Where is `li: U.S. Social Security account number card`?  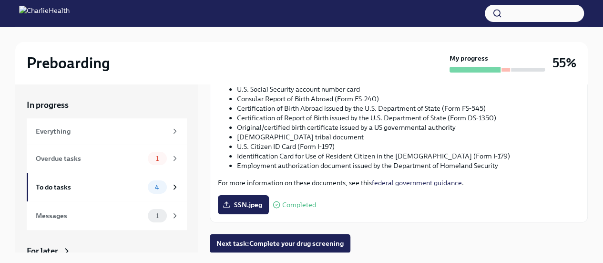
li: U.S. Social Security account number card is located at coordinates (408, 89).